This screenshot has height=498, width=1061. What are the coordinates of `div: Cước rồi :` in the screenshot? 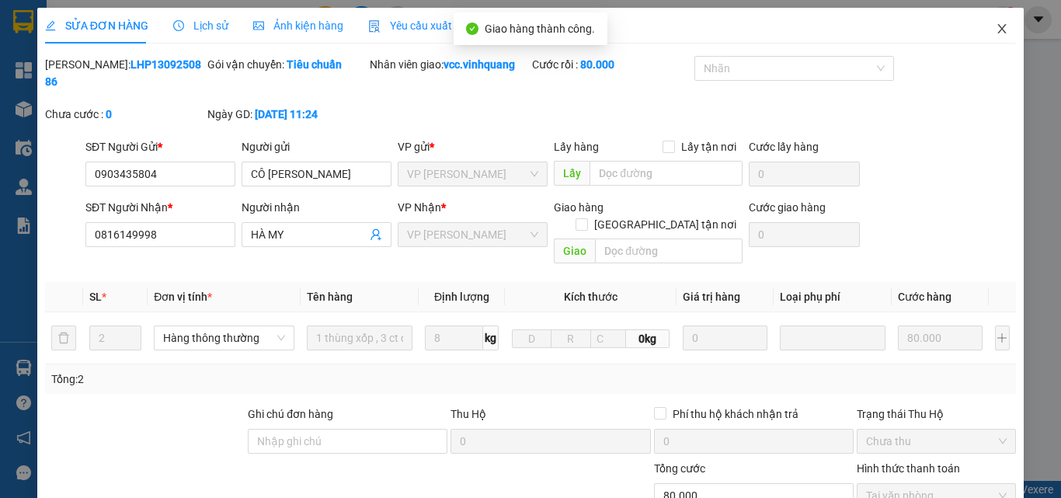 It's located at (611, 64).